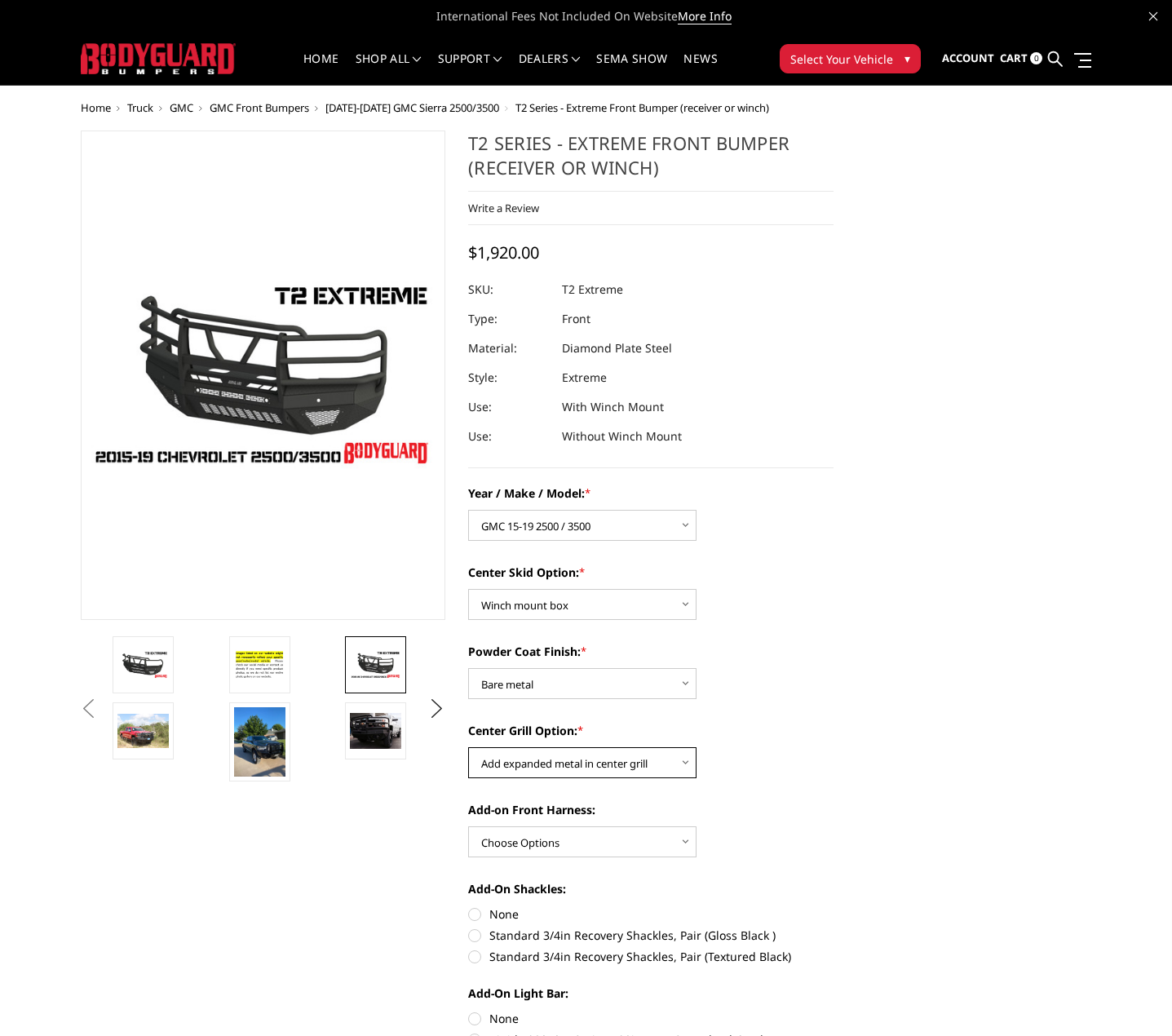  I want to click on dd: Diamond Plate Steel, so click(616, 348).